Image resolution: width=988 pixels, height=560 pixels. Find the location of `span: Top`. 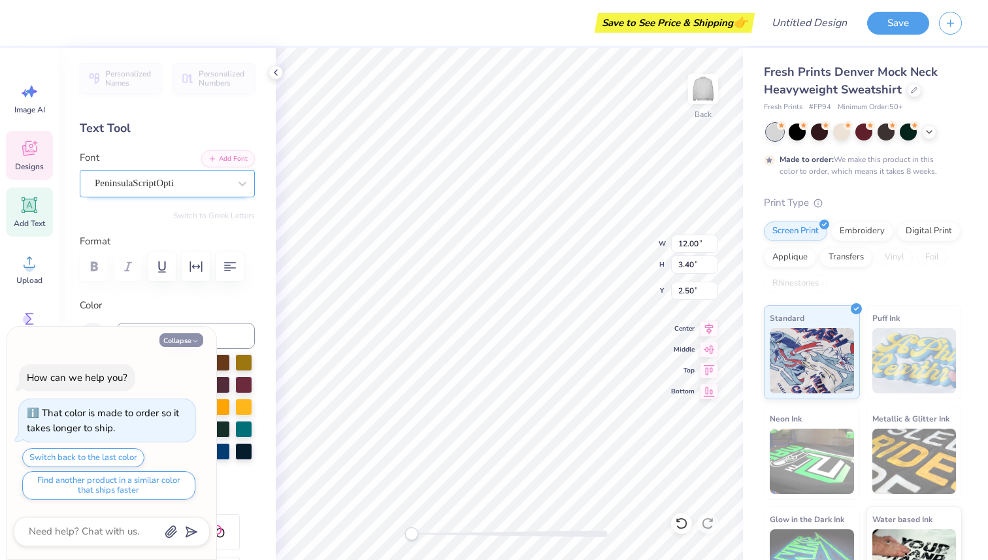

span: Top is located at coordinates (683, 371).